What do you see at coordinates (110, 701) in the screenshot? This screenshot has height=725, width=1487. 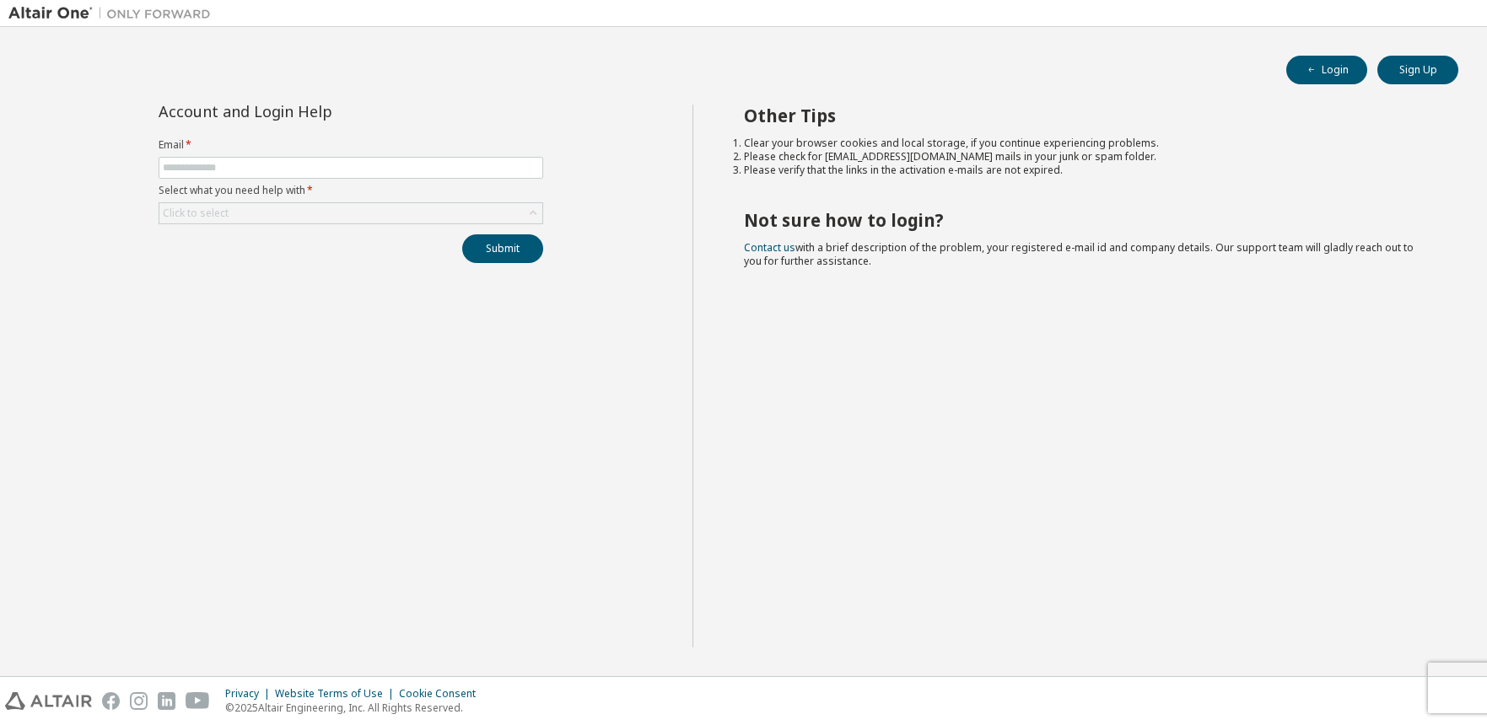 I see `img: facebook.svg` at bounding box center [110, 701].